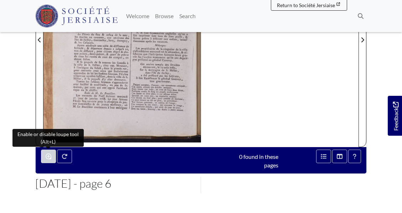 The width and height of the screenshot is (402, 213). I want to click on button: Enable or disable loupe tool (Alt+L), so click(48, 156).